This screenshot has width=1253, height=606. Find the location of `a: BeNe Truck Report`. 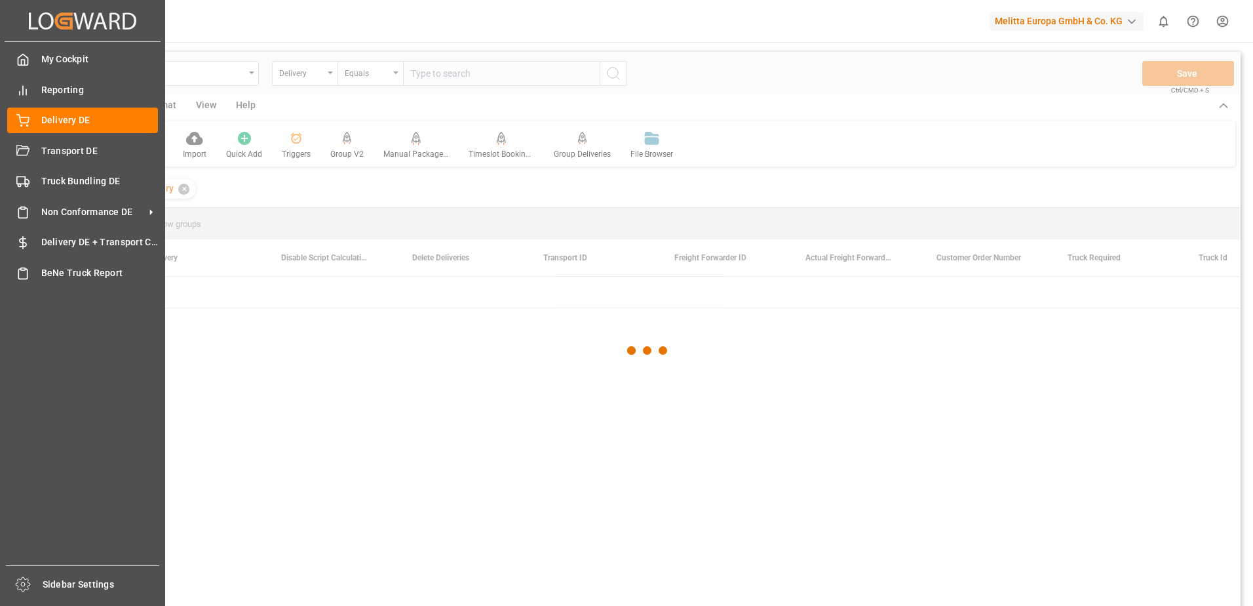

a: BeNe Truck Report is located at coordinates (83, 272).